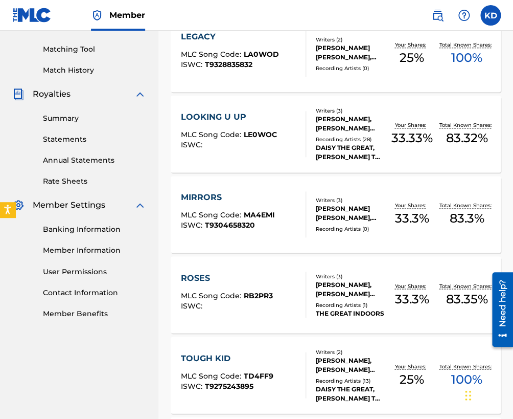  I want to click on a: Statements, so click(95, 139).